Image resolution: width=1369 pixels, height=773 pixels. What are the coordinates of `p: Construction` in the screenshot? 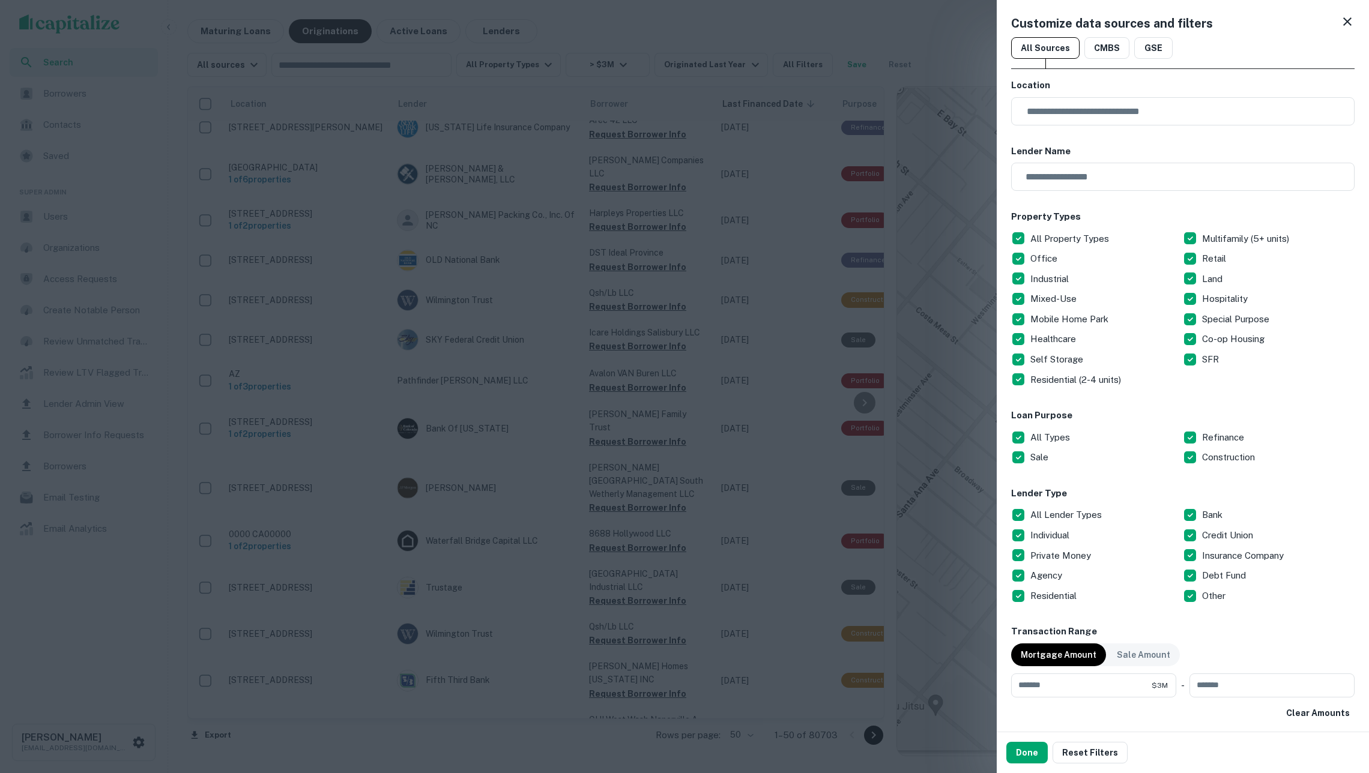 It's located at (1230, 458).